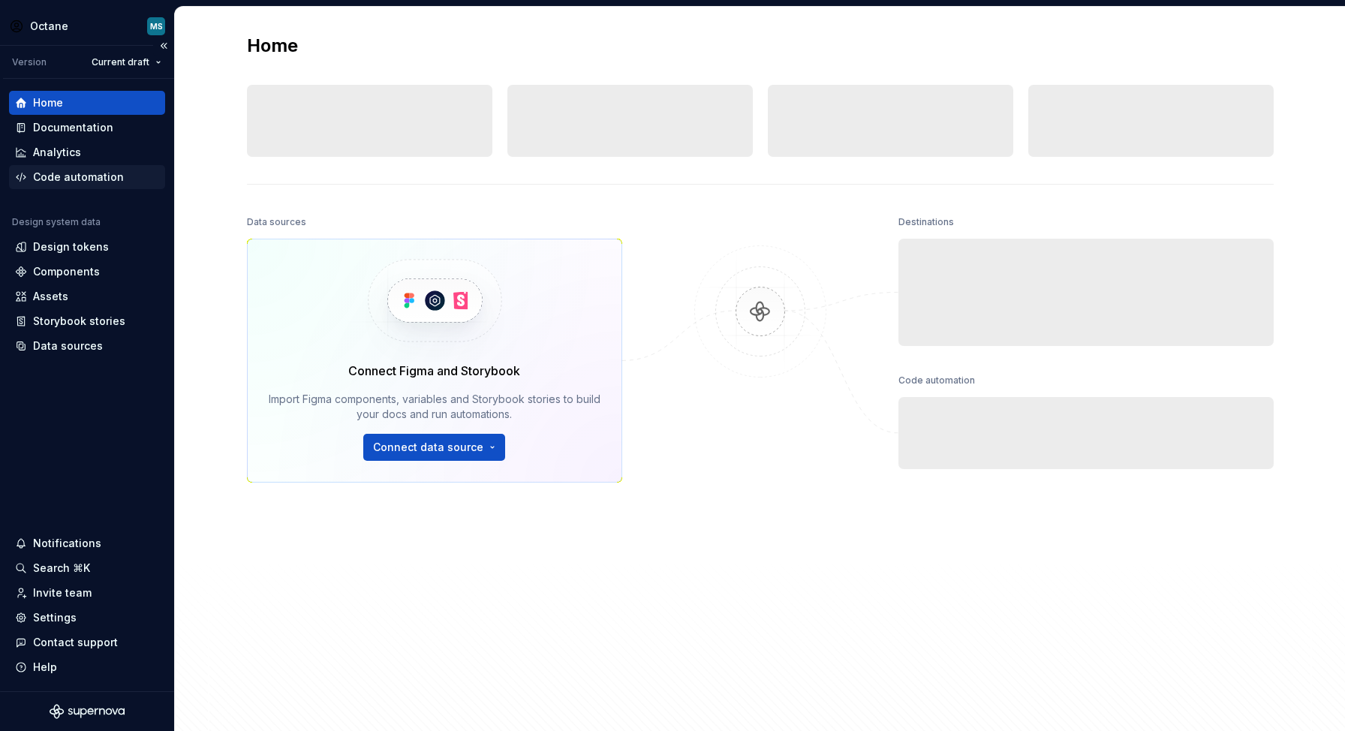  I want to click on div: Settings, so click(55, 618).